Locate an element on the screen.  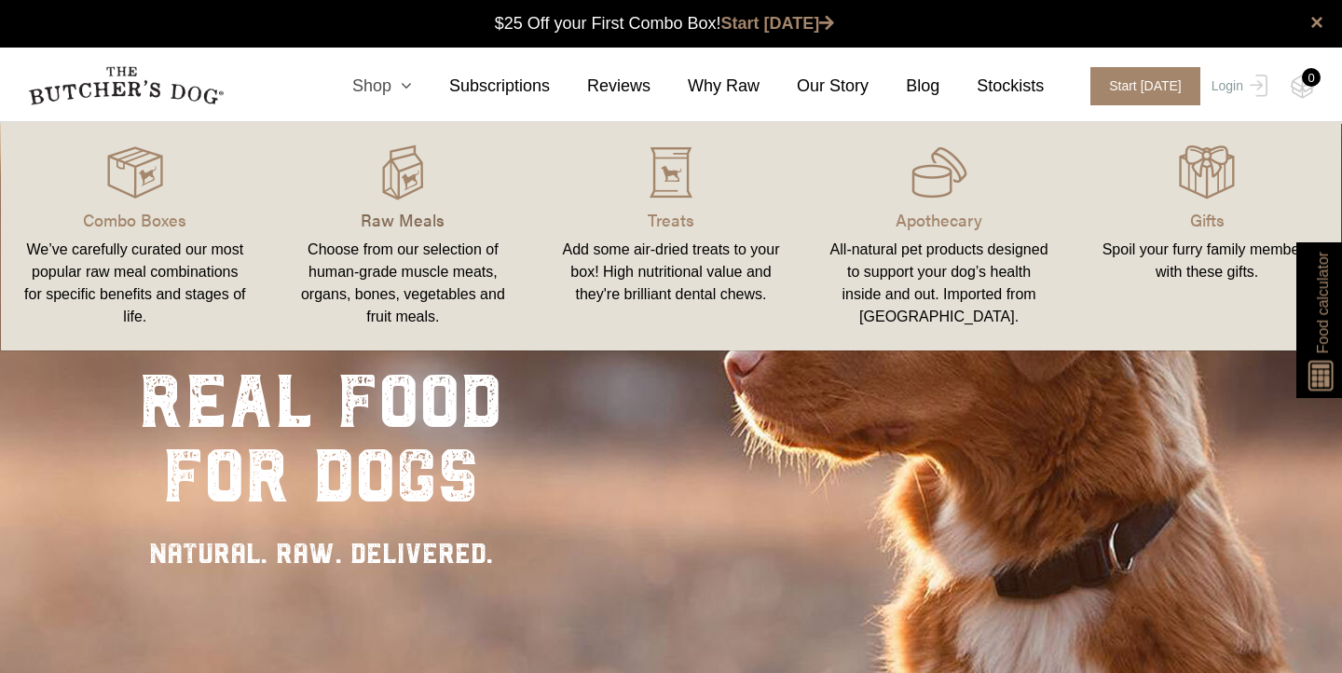
img: TBD_Cart-Empty.png is located at coordinates (1302, 87).